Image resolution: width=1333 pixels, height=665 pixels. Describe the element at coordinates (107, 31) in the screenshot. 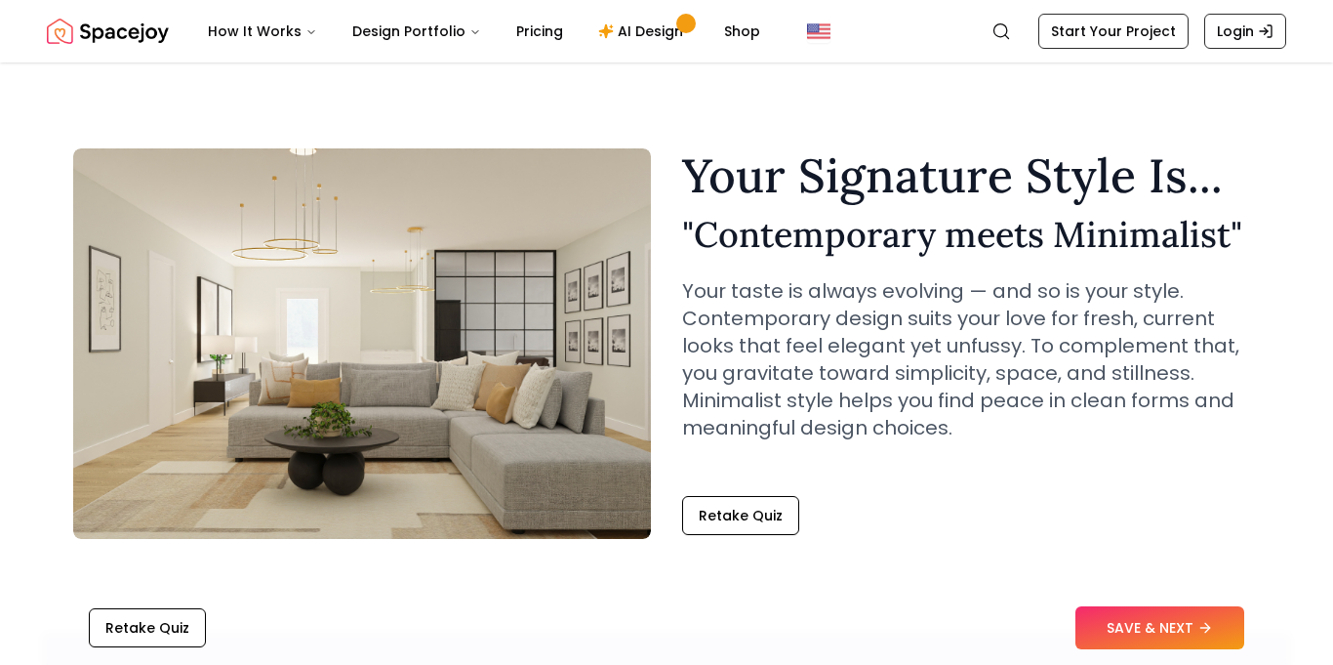

I see `a: Spacejoy` at that location.